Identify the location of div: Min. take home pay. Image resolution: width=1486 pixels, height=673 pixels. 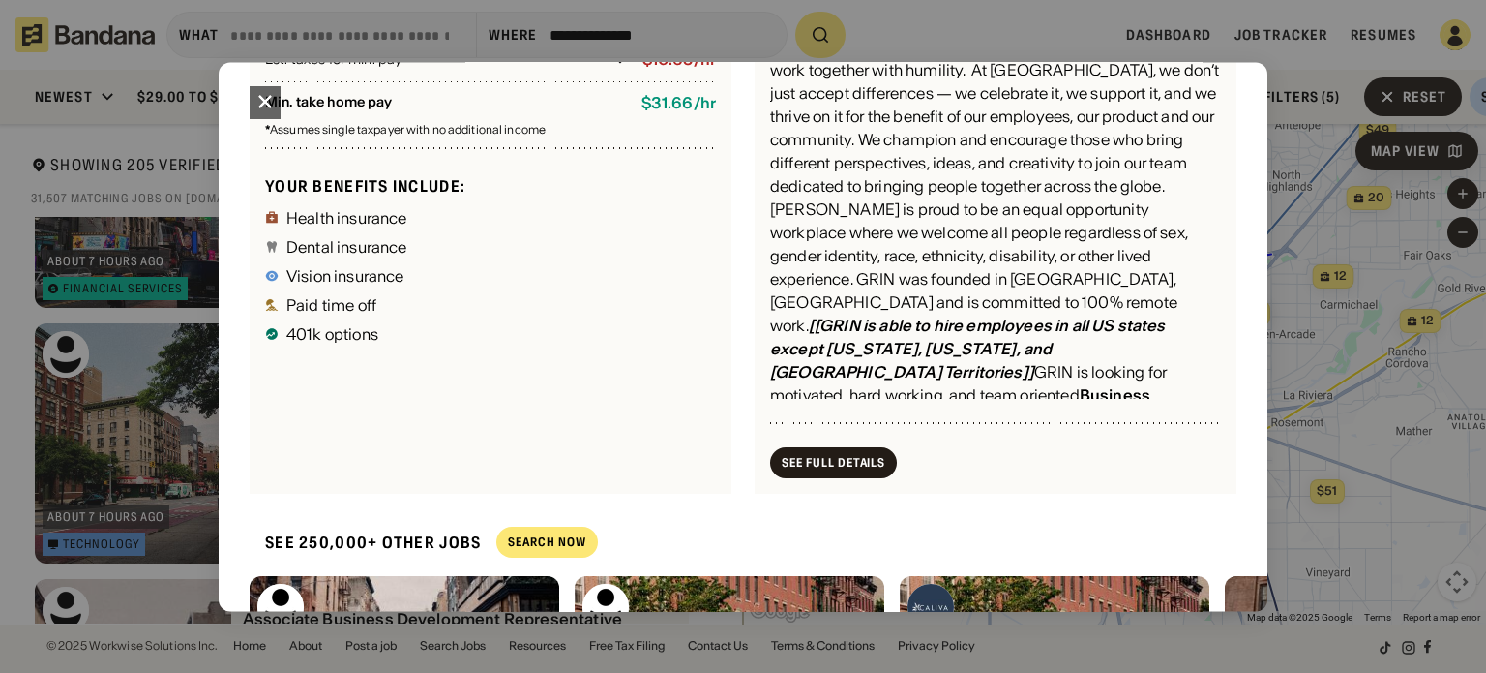
(445, 104).